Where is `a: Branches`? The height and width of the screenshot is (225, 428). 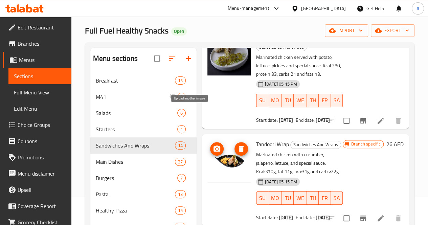 a: Branches is located at coordinates (37, 44).